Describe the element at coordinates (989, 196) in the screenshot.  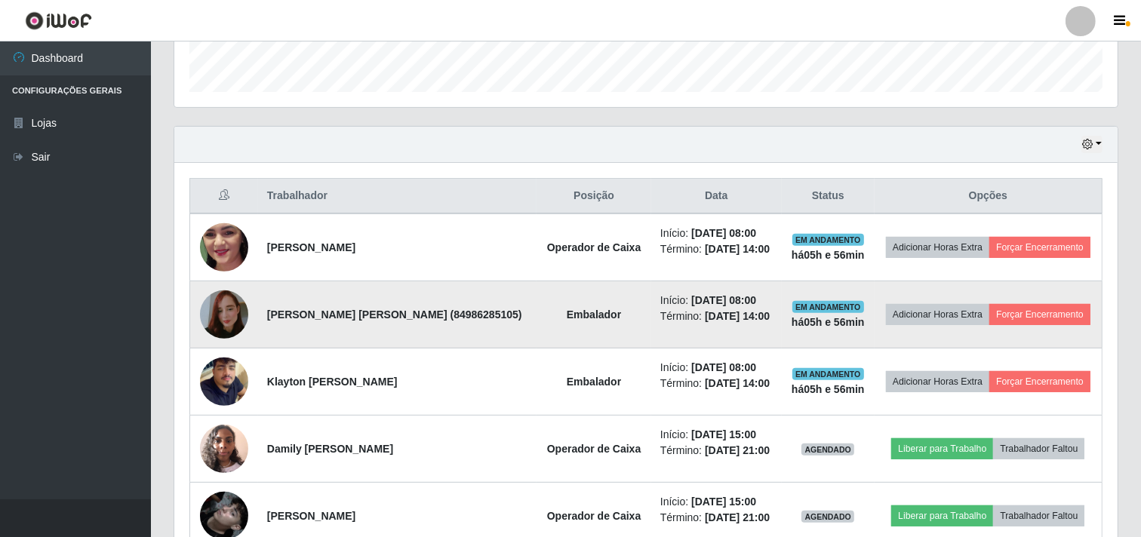
I see `th: Opções` at that location.